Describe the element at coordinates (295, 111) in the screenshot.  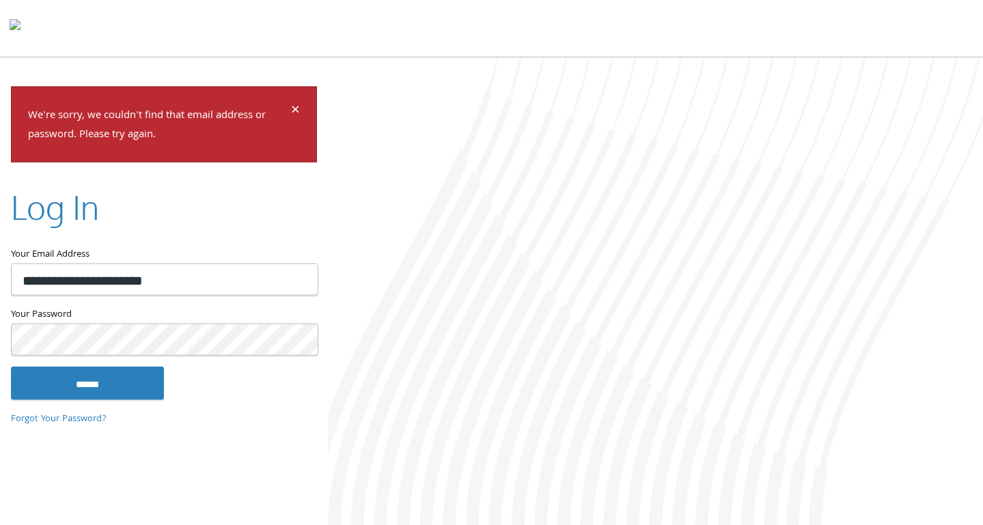
I see `button: Dismiss alert` at that location.